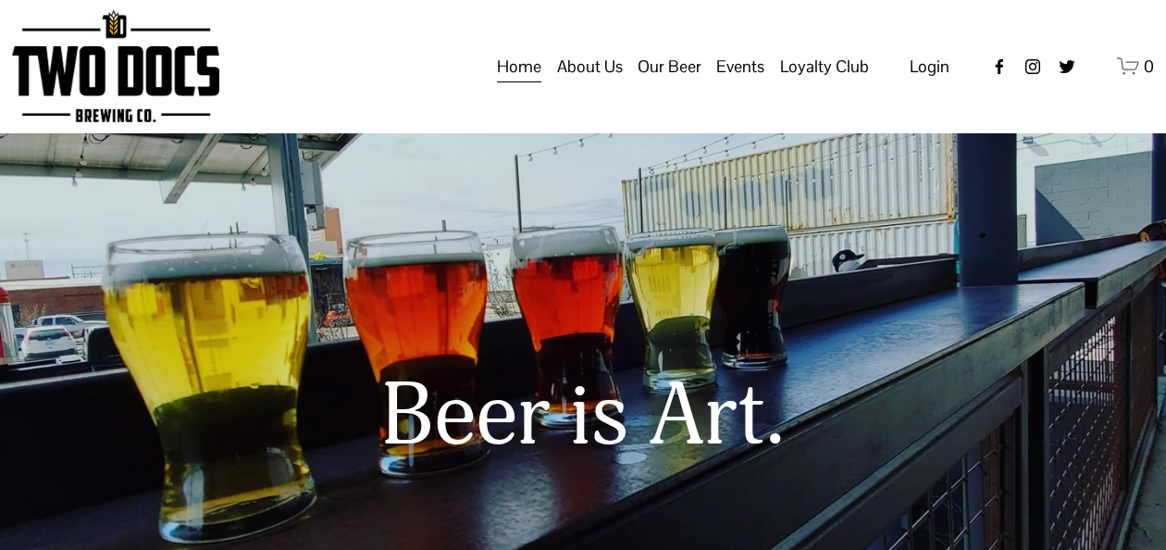 The height and width of the screenshot is (550, 1166). What do you see at coordinates (1033, 67) in the screenshot?
I see `a: instagram-unauth` at bounding box center [1033, 67].